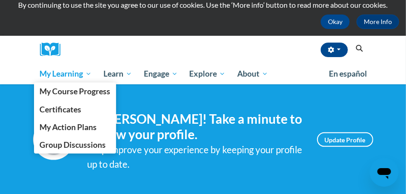  Describe the element at coordinates (75, 91) in the screenshot. I see `span: My Course Progress` at that location.